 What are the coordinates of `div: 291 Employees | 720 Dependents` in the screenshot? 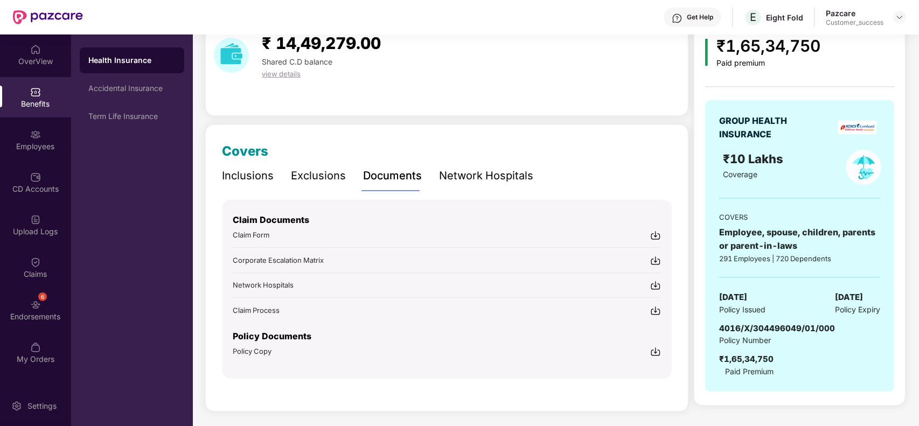 It's located at (799, 259).